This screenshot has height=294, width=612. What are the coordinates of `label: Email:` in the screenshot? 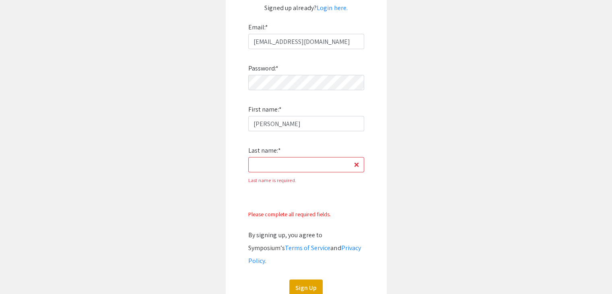 It's located at (258, 27).